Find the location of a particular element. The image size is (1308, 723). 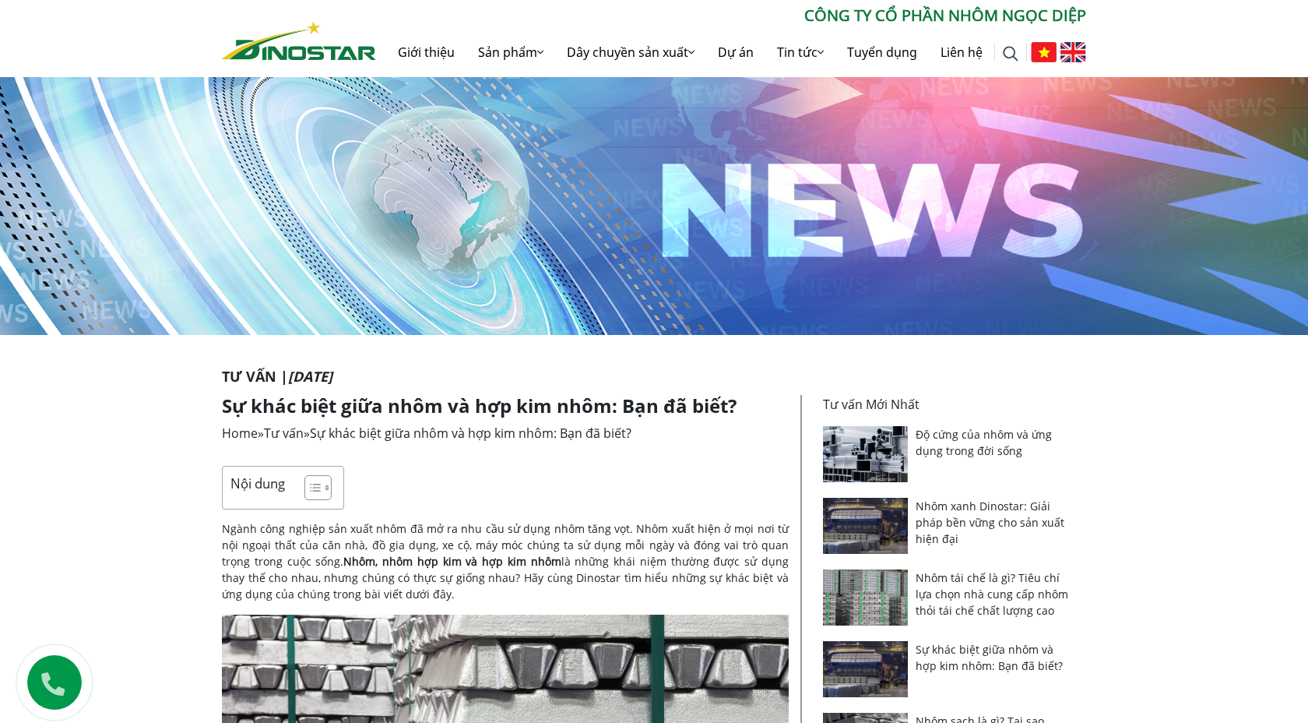

a: Home is located at coordinates (240, 433).